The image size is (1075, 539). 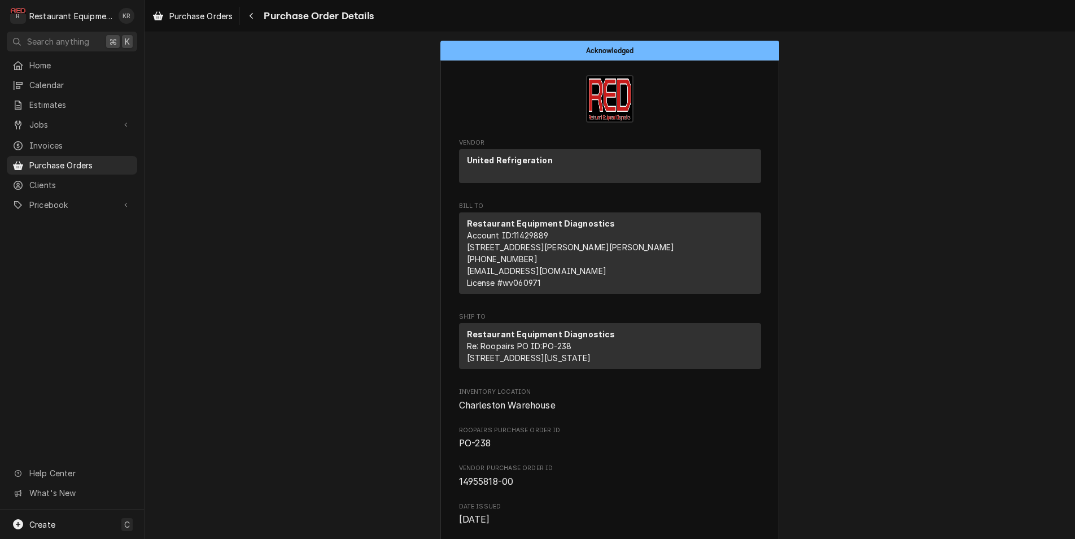 What do you see at coordinates (80, 145) in the screenshot?
I see `span: Invoices` at bounding box center [80, 145].